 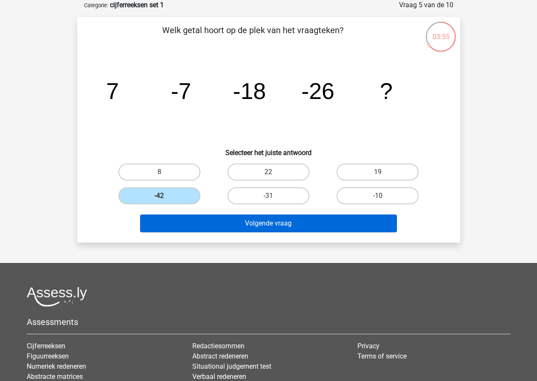 I want to click on tspan: -7, so click(x=181, y=91).